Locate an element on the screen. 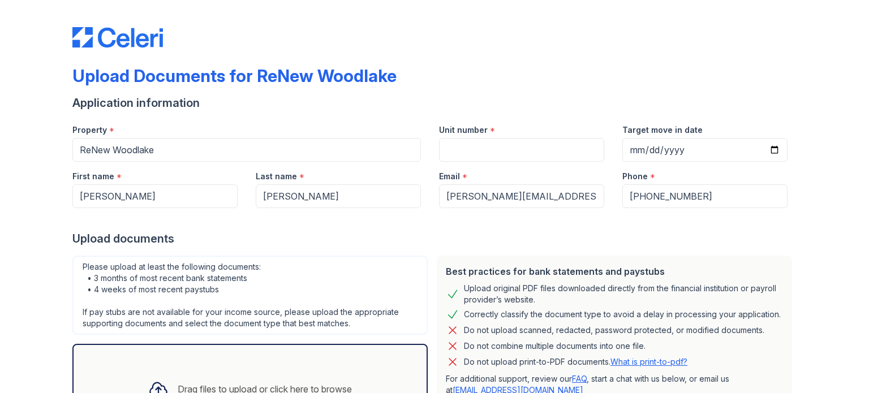  label: Email is located at coordinates (449, 176).